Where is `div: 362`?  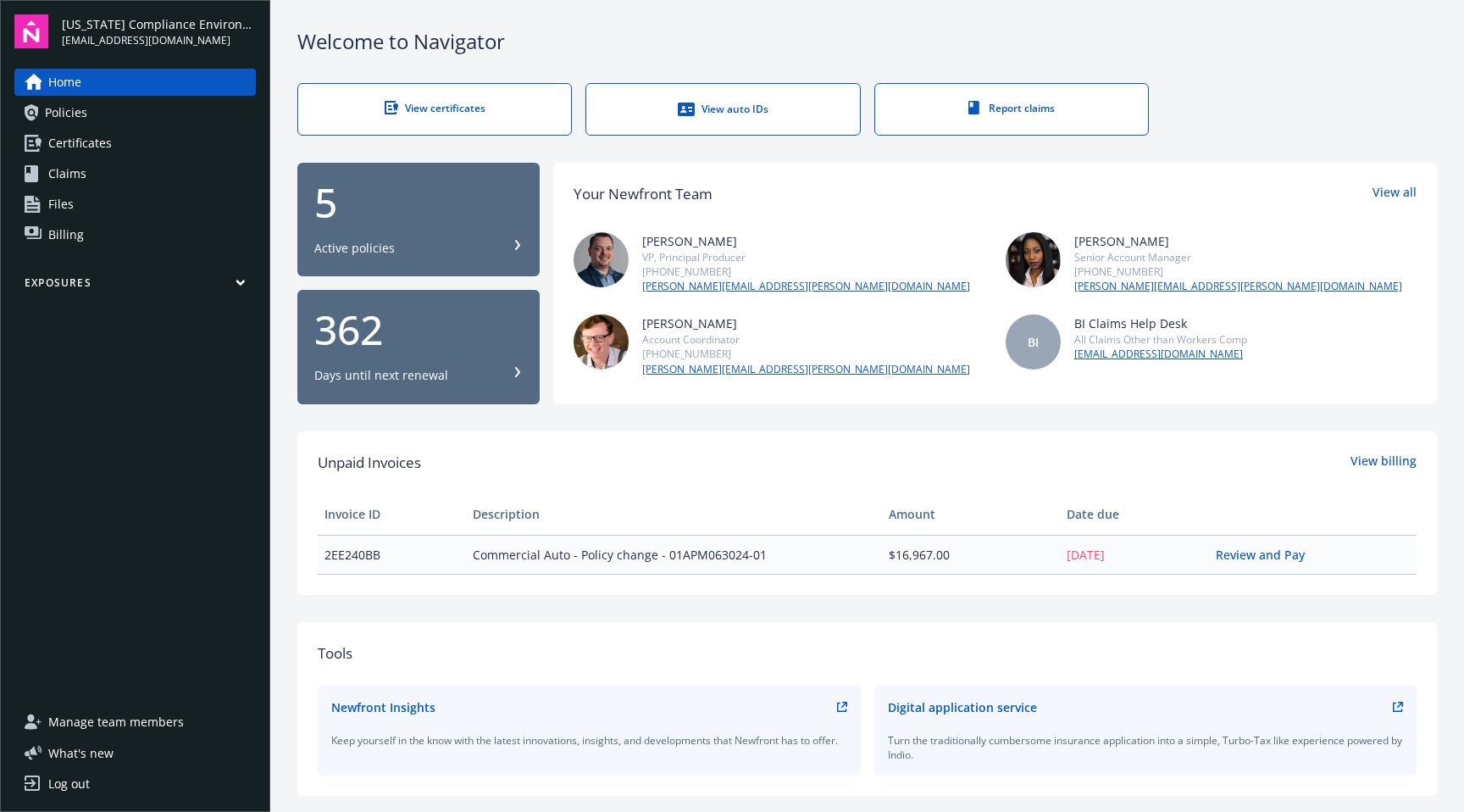
div: 362 is located at coordinates (419, 330).